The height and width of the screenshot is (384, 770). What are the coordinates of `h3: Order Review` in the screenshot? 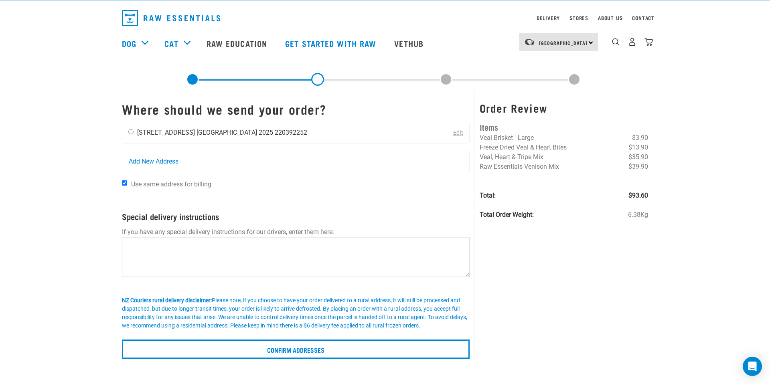 It's located at (564, 108).